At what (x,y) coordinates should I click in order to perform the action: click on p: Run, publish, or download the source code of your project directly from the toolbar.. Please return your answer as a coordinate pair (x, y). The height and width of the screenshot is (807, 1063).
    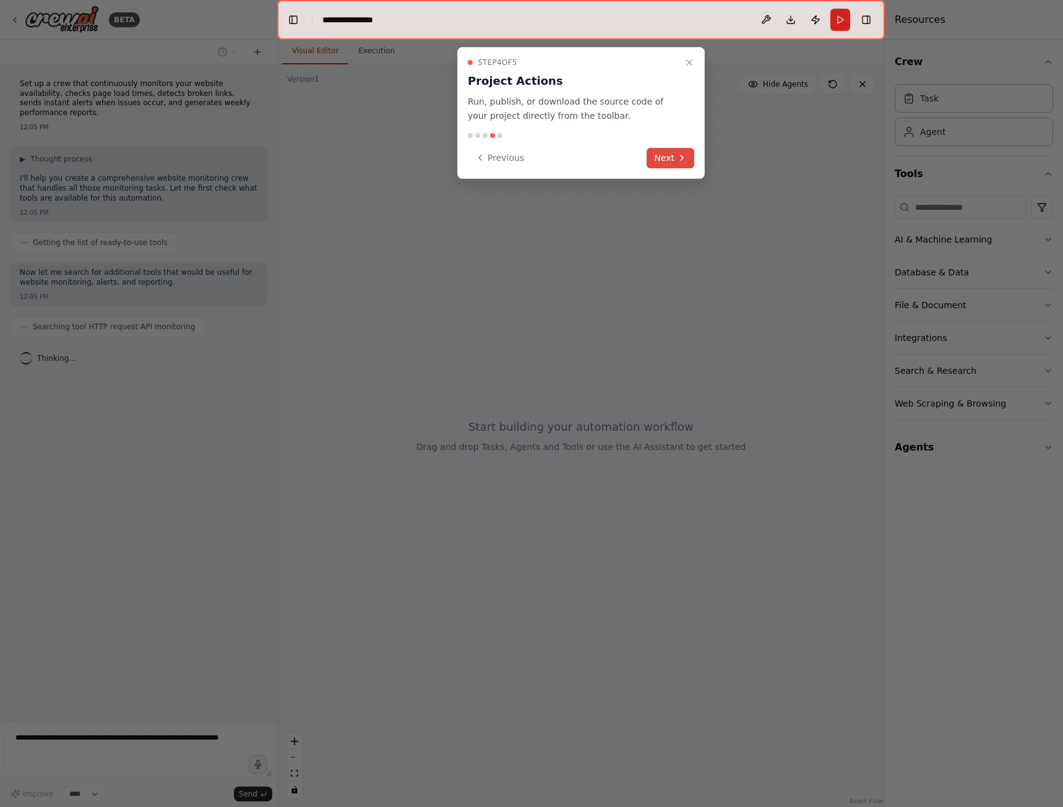
    Looking at the image, I should click on (574, 109).